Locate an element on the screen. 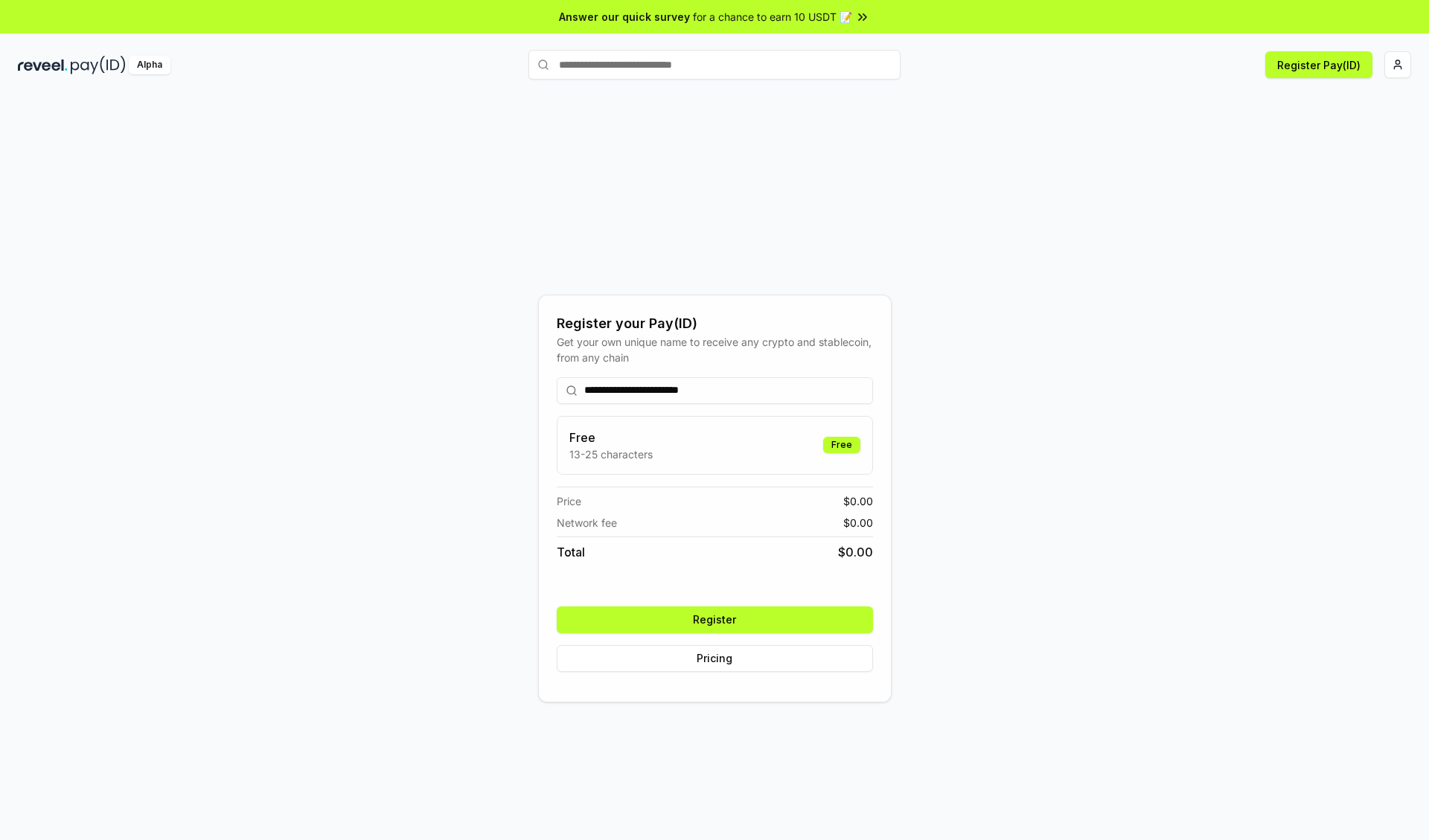 The image size is (1429, 840). h3: Free is located at coordinates (611, 438).